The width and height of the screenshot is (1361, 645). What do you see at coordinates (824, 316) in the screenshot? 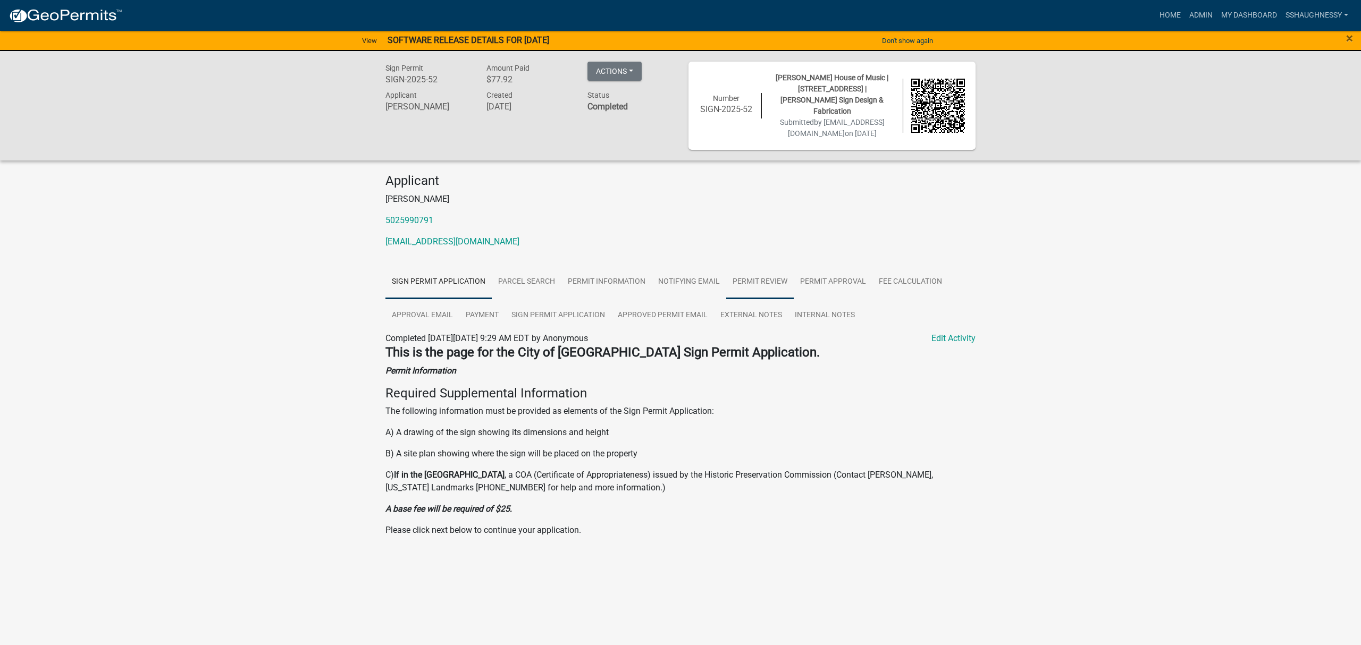
I see `a: Internal Notes` at bounding box center [824, 316].